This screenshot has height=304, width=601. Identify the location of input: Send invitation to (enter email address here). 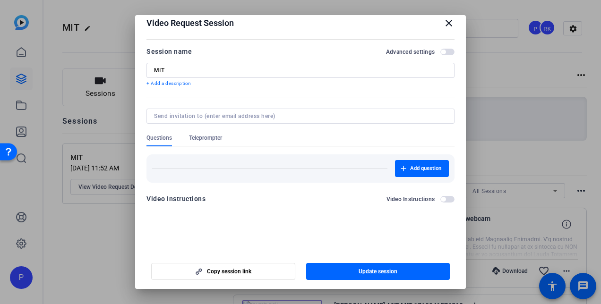
(299, 116).